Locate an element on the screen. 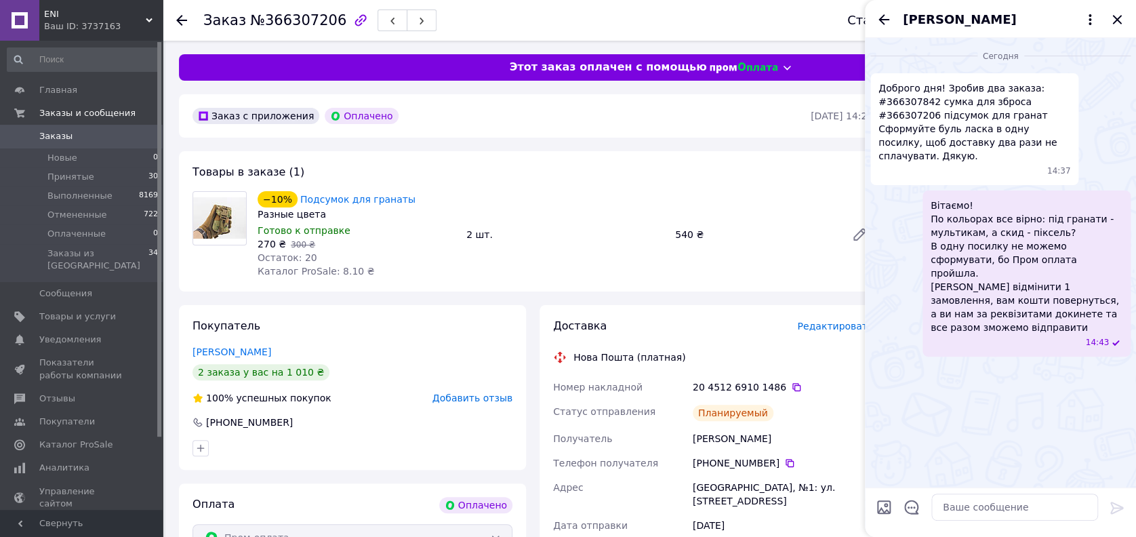 Image resolution: width=1136 pixels, height=537 pixels. span: 8169 is located at coordinates (148, 196).